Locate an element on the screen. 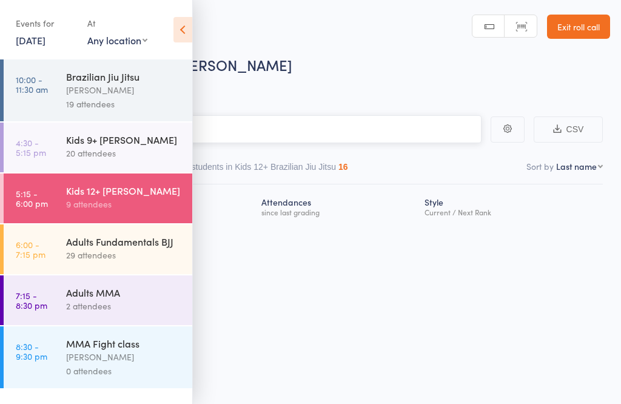 The width and height of the screenshot is (621, 404). time: 10:00 - 11:30 am is located at coordinates (32, 84).